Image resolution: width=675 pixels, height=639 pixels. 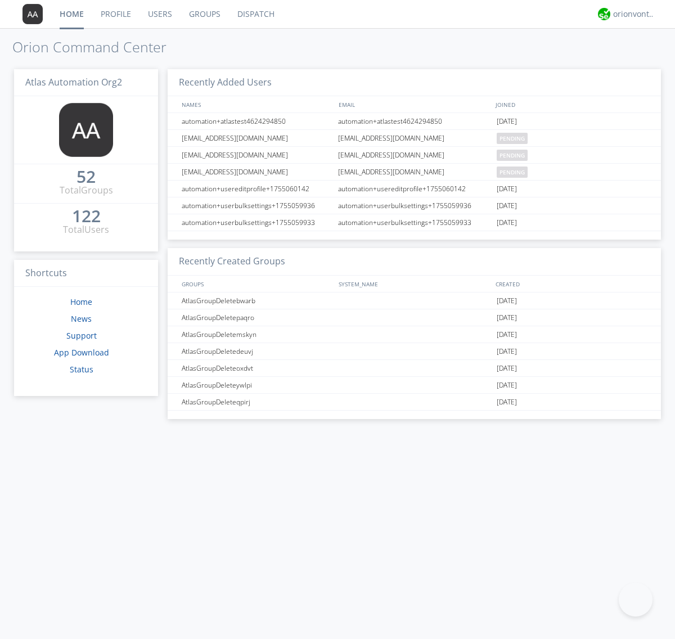 I want to click on h3: Recently Created Groups, so click(x=414, y=262).